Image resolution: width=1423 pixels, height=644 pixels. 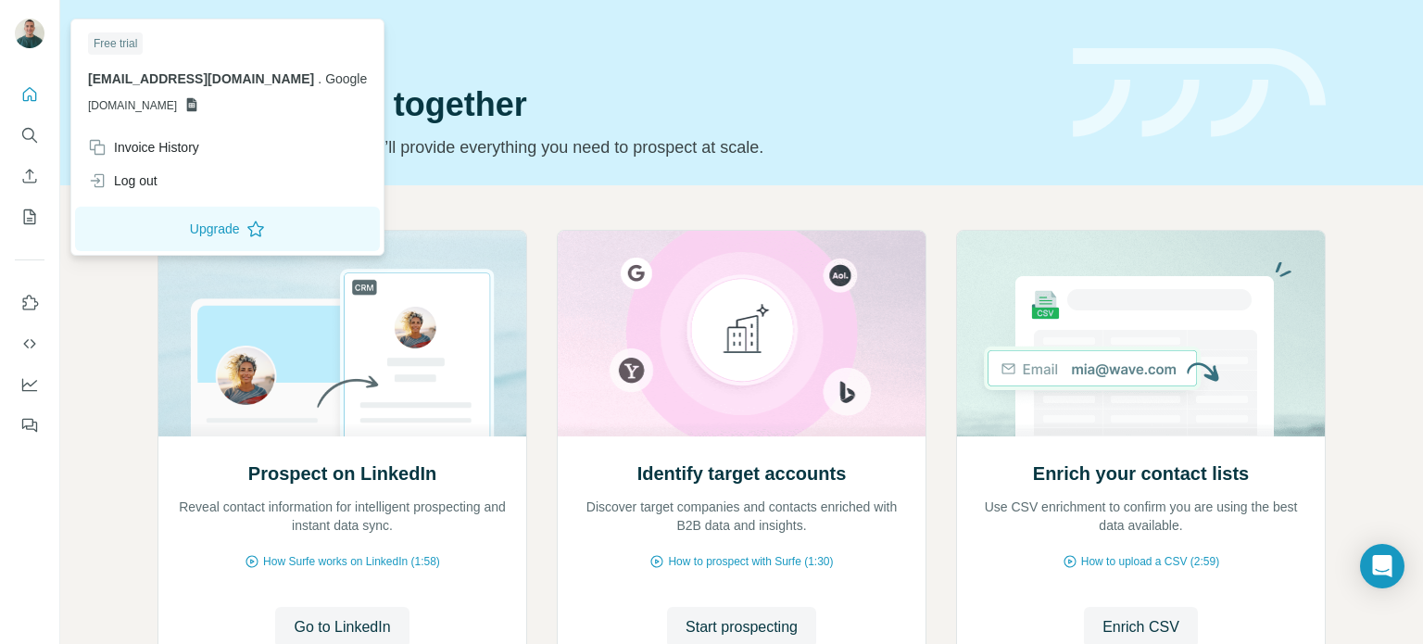 What do you see at coordinates (1199, 93) in the screenshot?
I see `img: banner` at bounding box center [1199, 93].